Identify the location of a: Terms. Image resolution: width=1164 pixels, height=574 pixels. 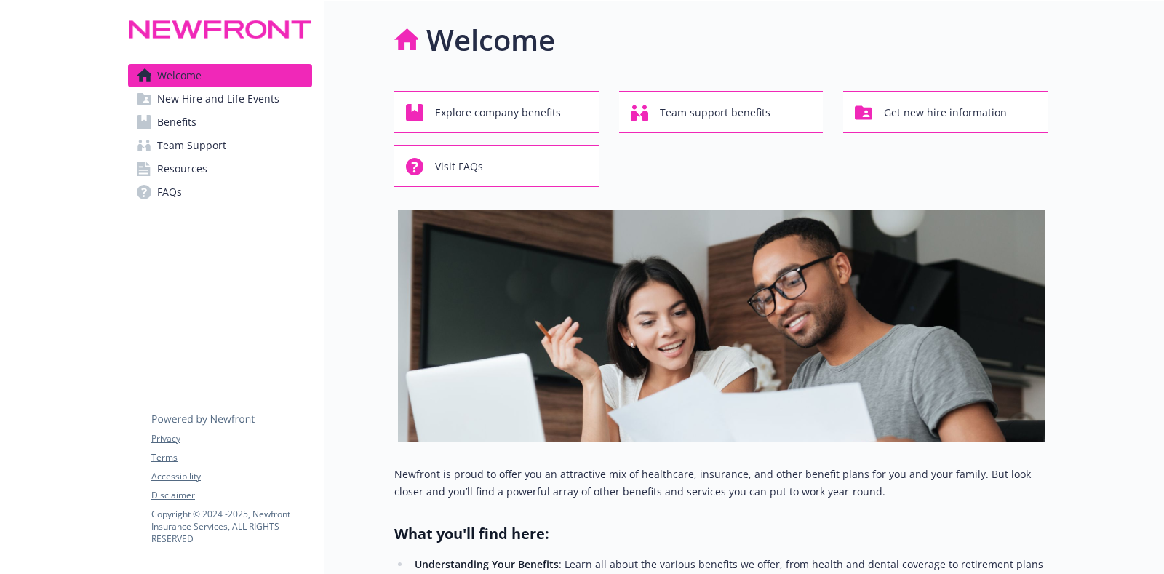
(231, 458).